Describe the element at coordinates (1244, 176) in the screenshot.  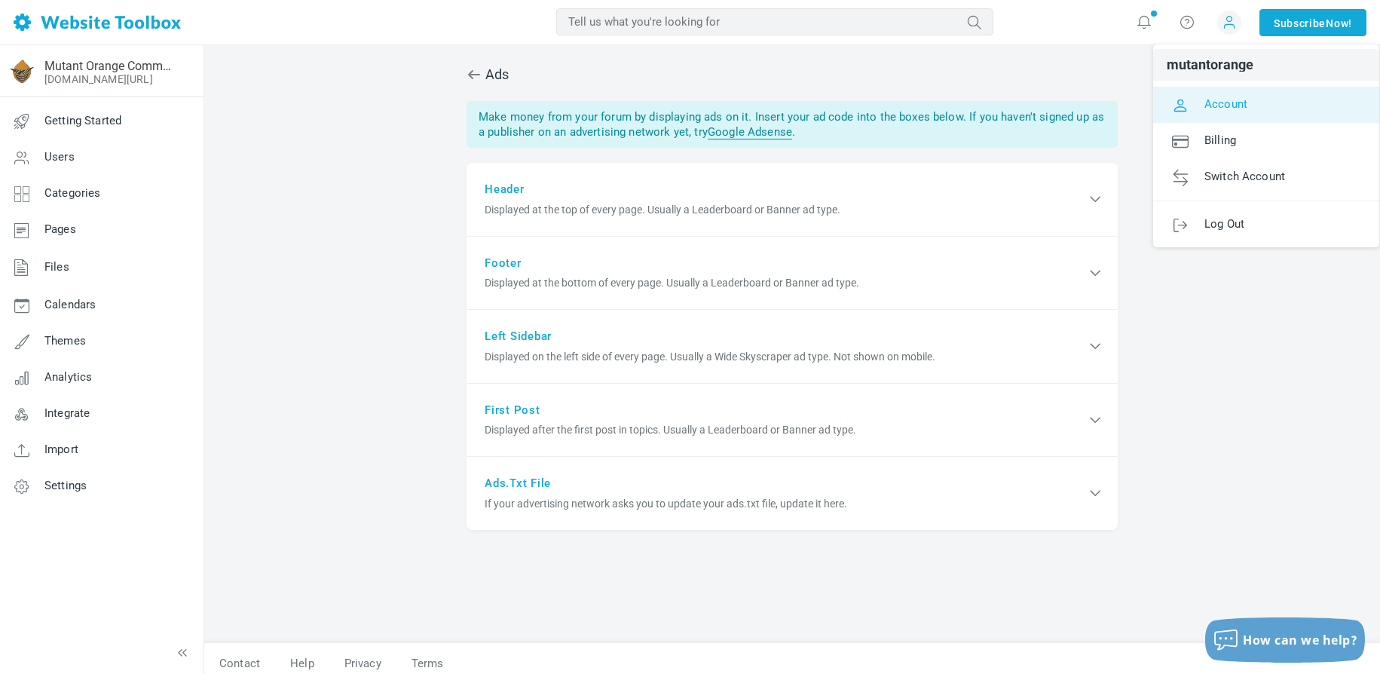
I see `span: Switch Account` at that location.